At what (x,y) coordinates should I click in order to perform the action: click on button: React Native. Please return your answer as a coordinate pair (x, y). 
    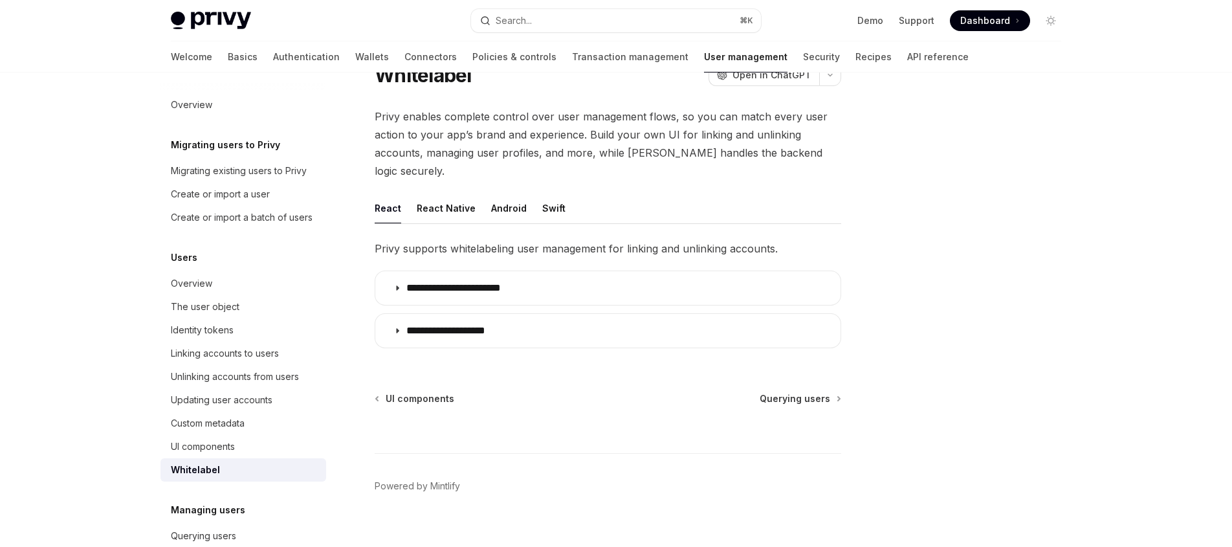
    Looking at the image, I should click on (446, 208).